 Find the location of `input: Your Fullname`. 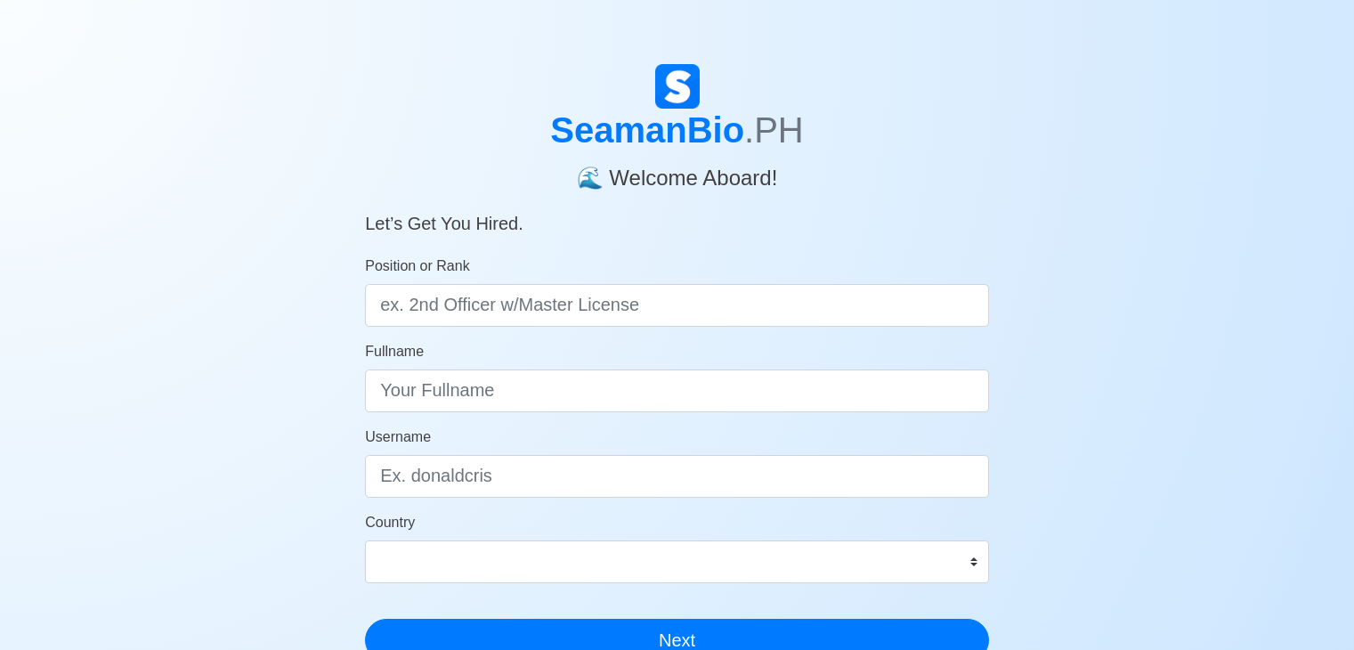

input: Your Fullname is located at coordinates (677, 391).